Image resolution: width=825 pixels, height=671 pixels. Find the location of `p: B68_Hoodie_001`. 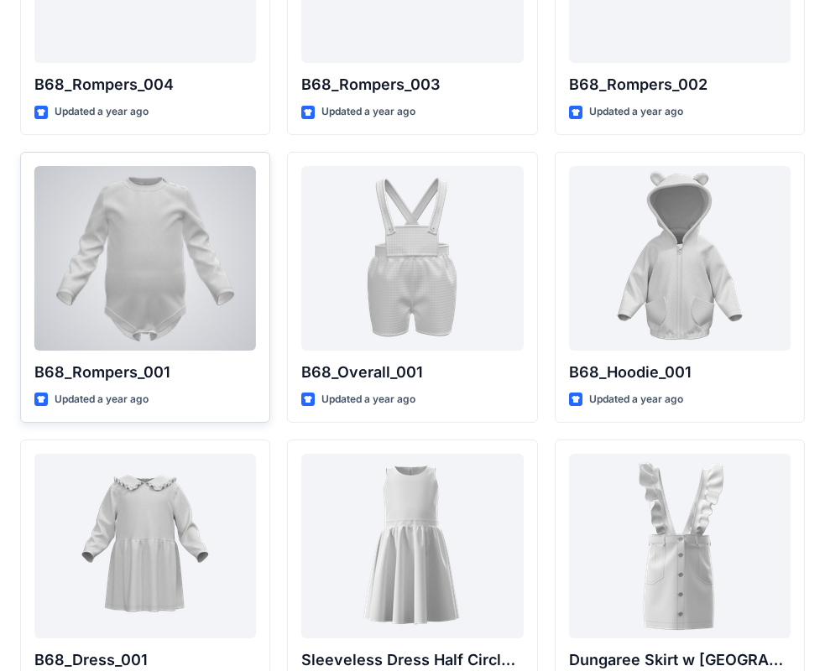

p: B68_Hoodie_001 is located at coordinates (680, 373).